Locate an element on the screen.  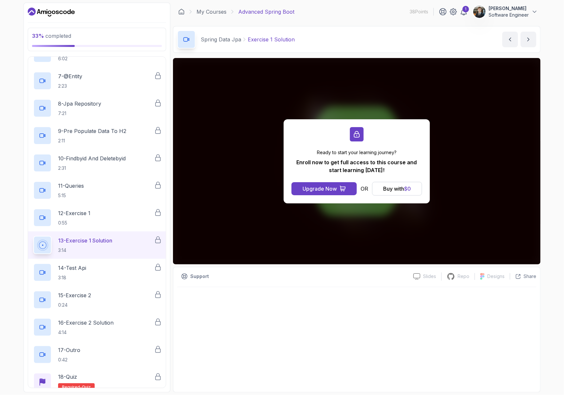
p: Exercise 1 Solution is located at coordinates (271, 39).